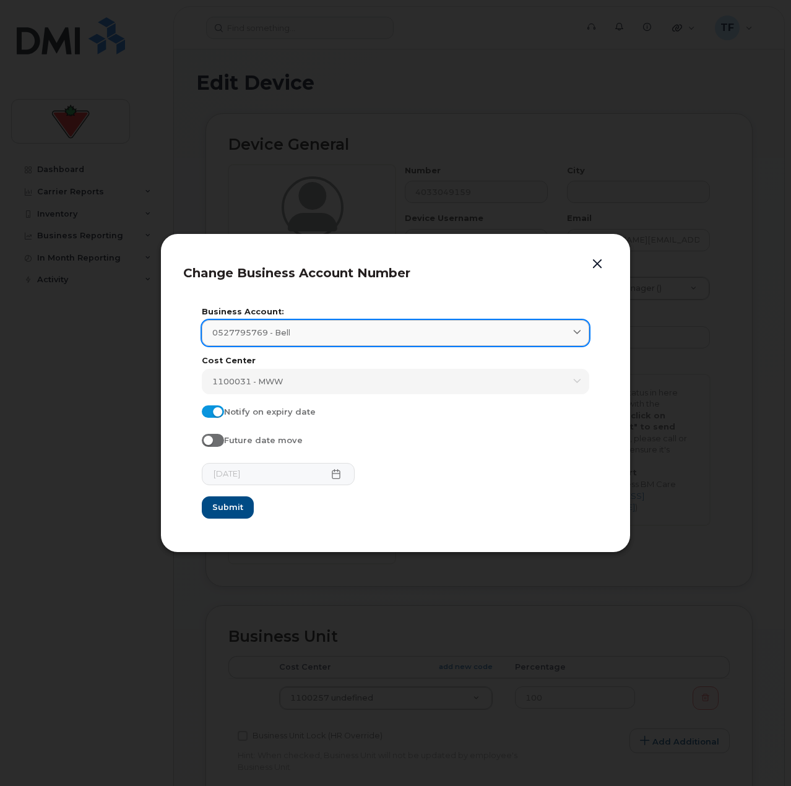 This screenshot has height=786, width=791. What do you see at coordinates (296, 273) in the screenshot?
I see `span: Change Business Account Number` at bounding box center [296, 273].